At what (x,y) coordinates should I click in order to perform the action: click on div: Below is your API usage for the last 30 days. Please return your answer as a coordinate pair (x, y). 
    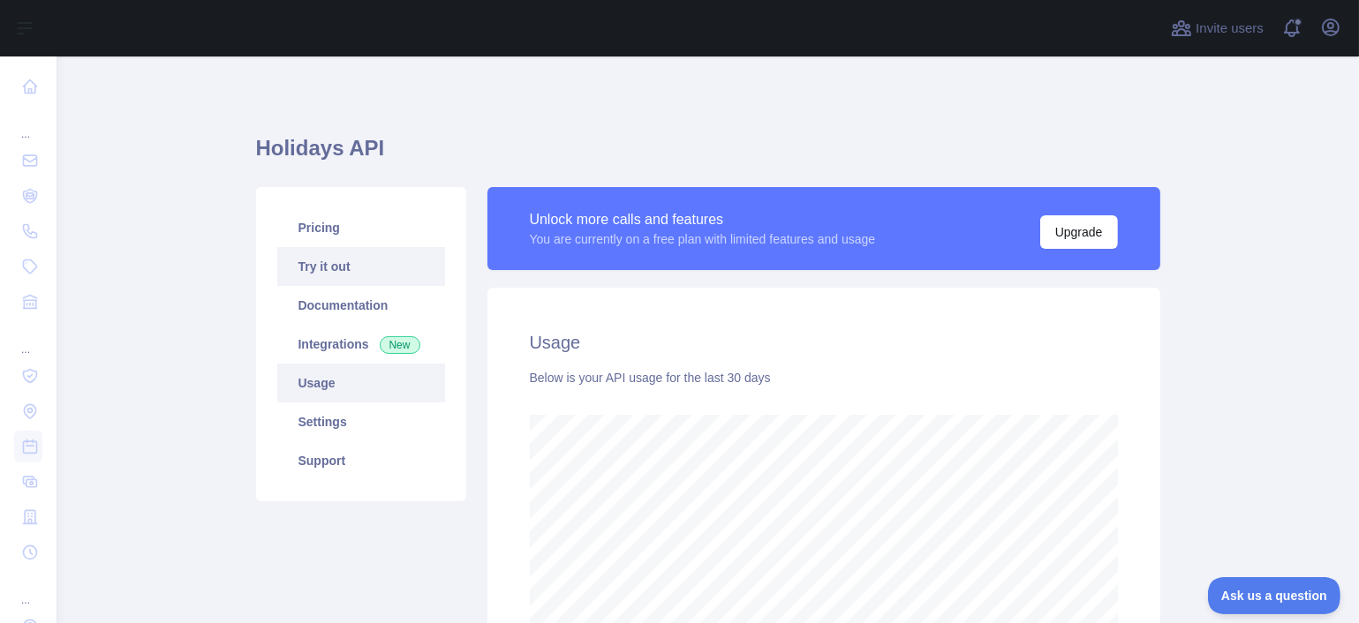
    Looking at the image, I should click on (824, 378).